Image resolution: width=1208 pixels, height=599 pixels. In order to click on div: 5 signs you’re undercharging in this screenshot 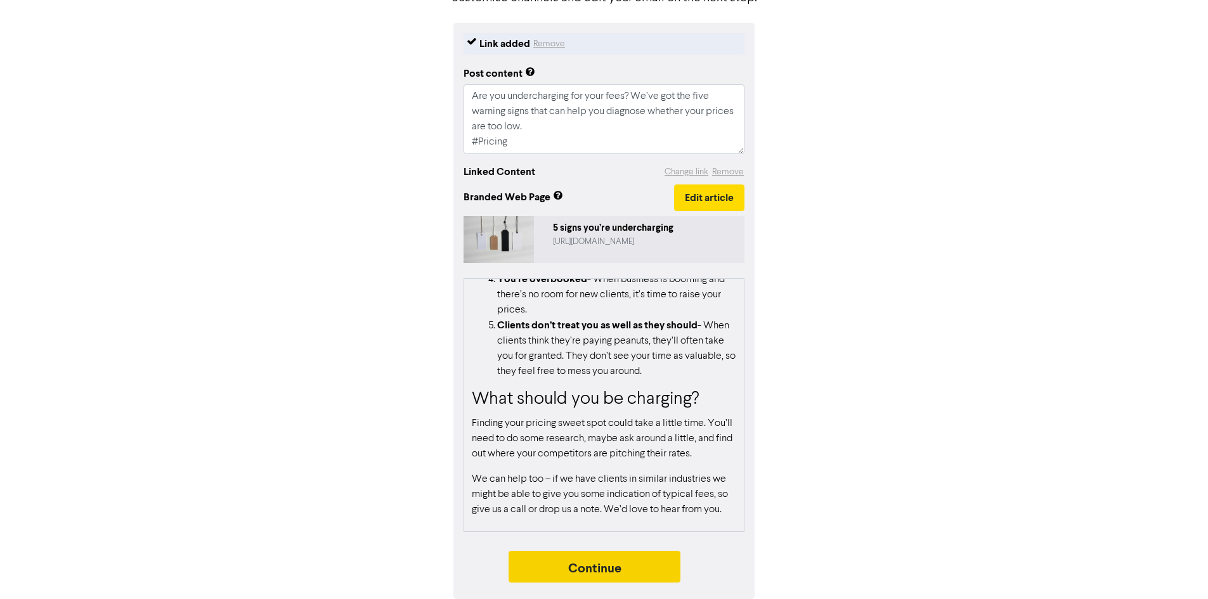, I will do `click(646, 228)`.